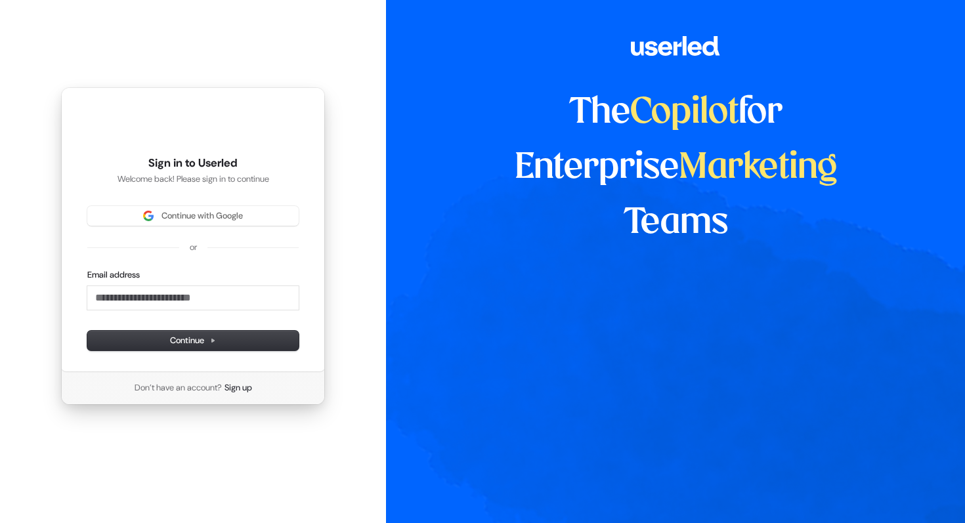 The image size is (965, 523). What do you see at coordinates (114, 275) in the screenshot?
I see `label: Email address` at bounding box center [114, 275].